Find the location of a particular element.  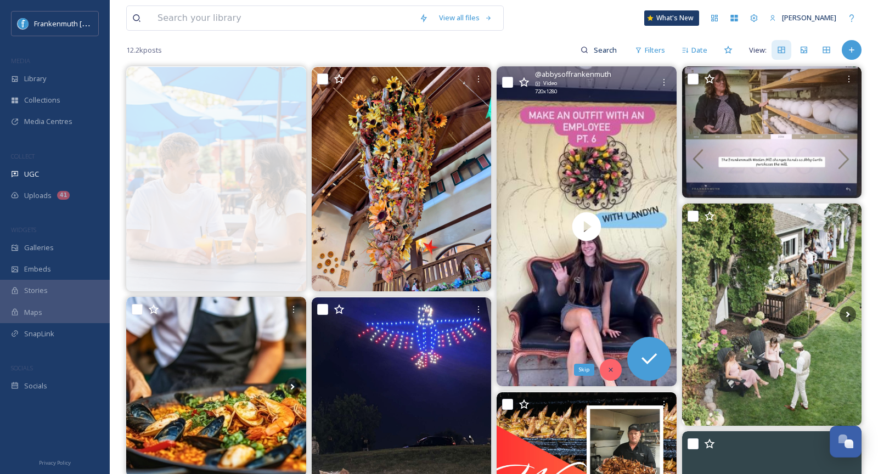

span: @ abbysoffrankenmuth is located at coordinates (573, 74).